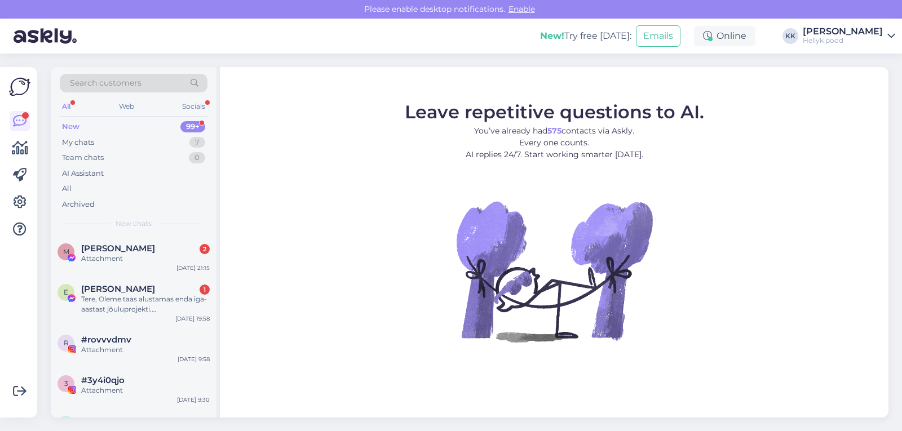 Image resolution: width=902 pixels, height=431 pixels. Describe the element at coordinates (126, 107) in the screenshot. I see `div: Web` at that location.